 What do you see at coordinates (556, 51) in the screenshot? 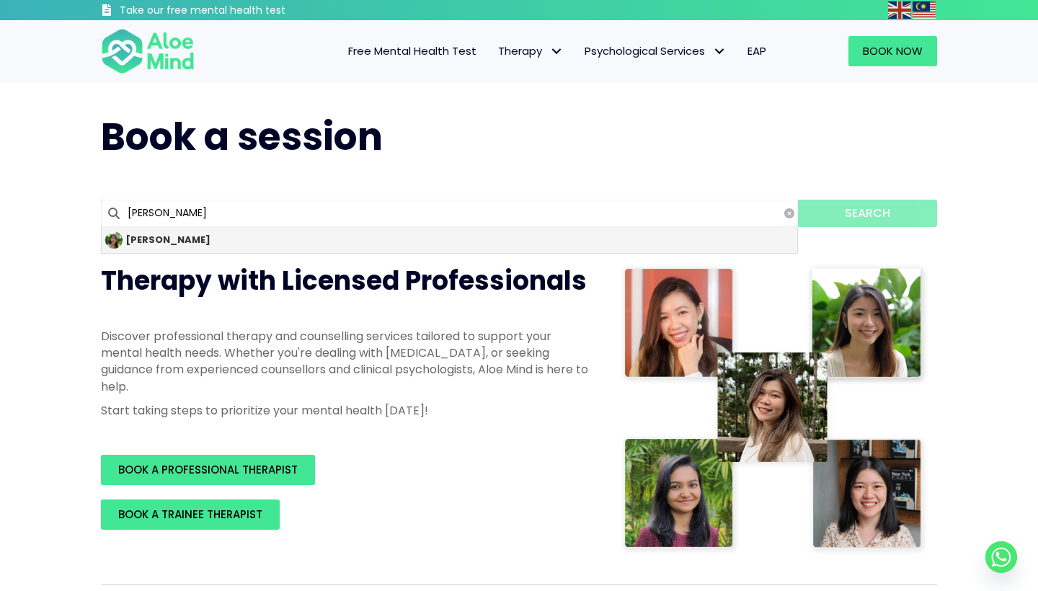
I see `span: Therapy: submenu` at bounding box center [556, 51].